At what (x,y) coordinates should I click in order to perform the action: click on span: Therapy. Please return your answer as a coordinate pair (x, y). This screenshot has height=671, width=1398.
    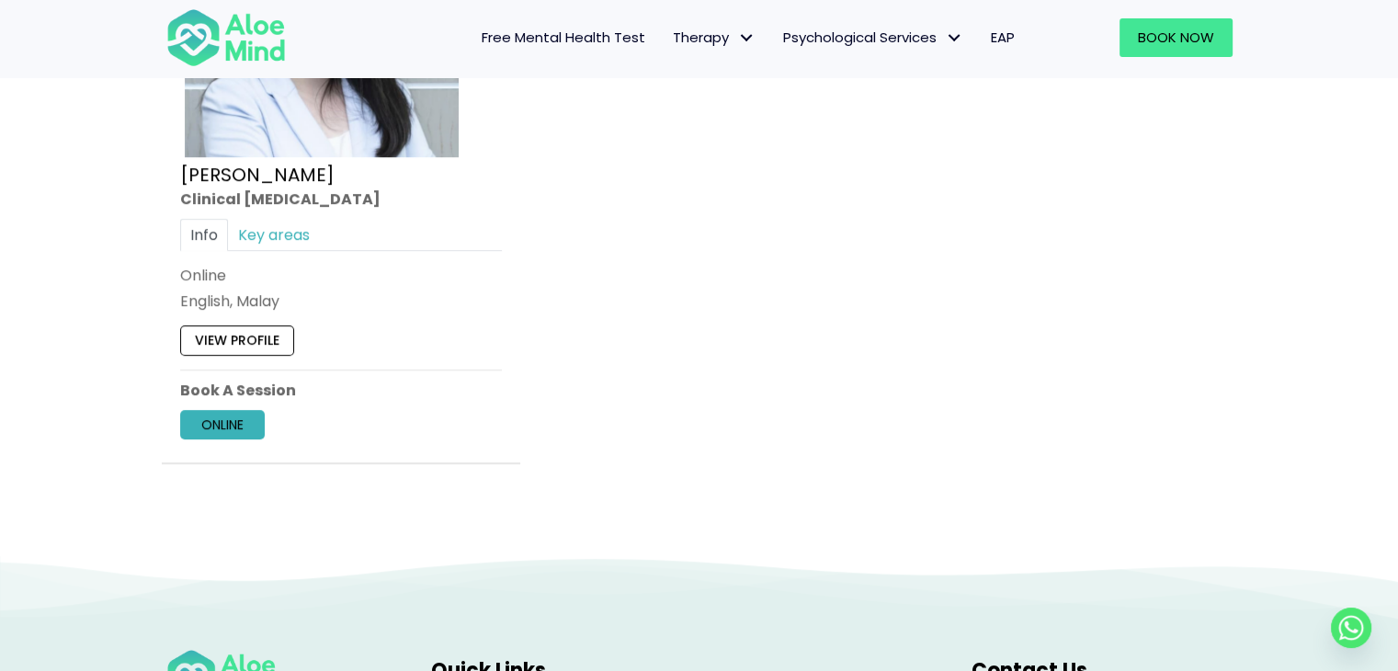
    Looking at the image, I should click on (714, 37).